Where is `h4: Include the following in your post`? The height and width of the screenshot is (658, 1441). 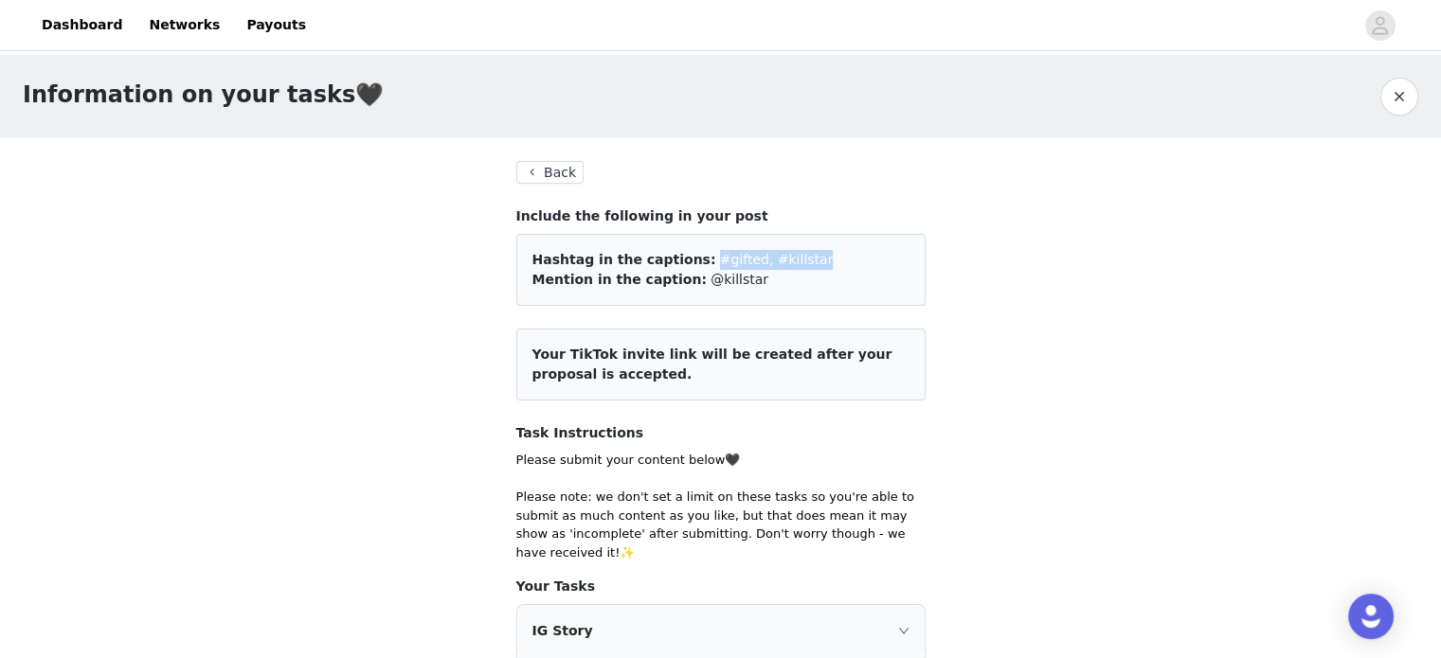 h4: Include the following in your post is located at coordinates (721, 216).